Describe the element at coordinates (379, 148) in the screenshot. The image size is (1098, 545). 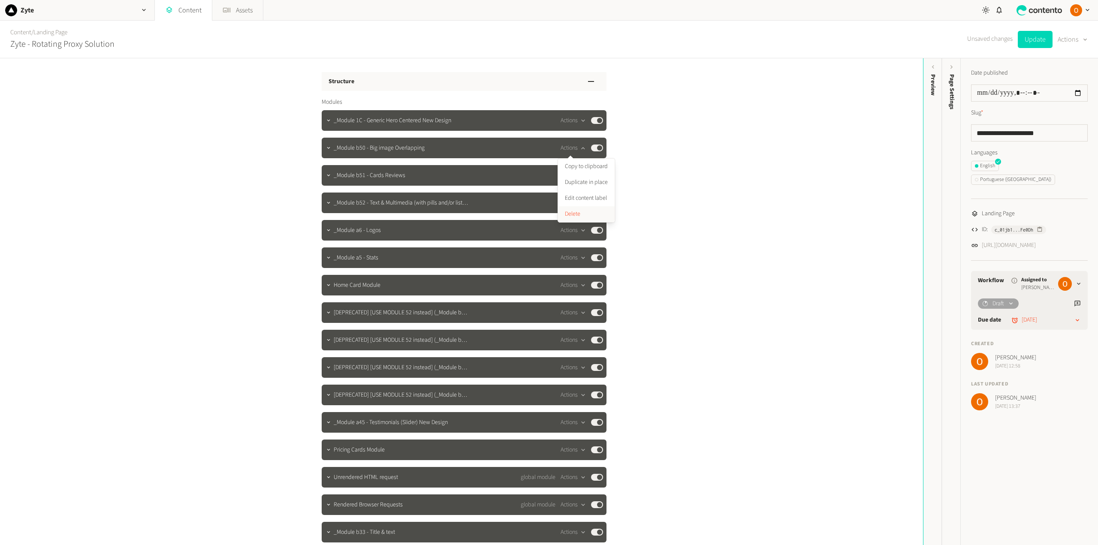
I see `span: _Module b50 - Big image Overlapping` at that location.